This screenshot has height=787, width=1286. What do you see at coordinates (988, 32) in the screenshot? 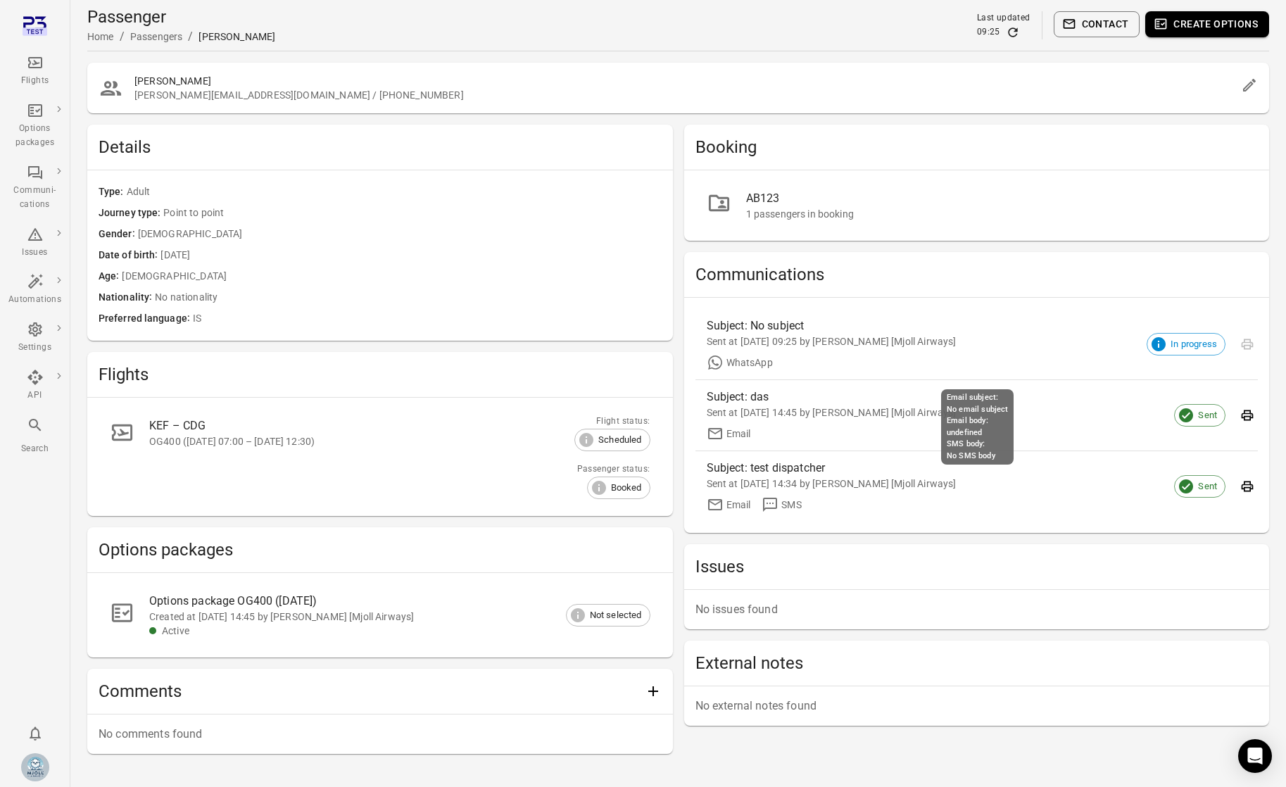
I see `div: 09:25` at bounding box center [988, 32].